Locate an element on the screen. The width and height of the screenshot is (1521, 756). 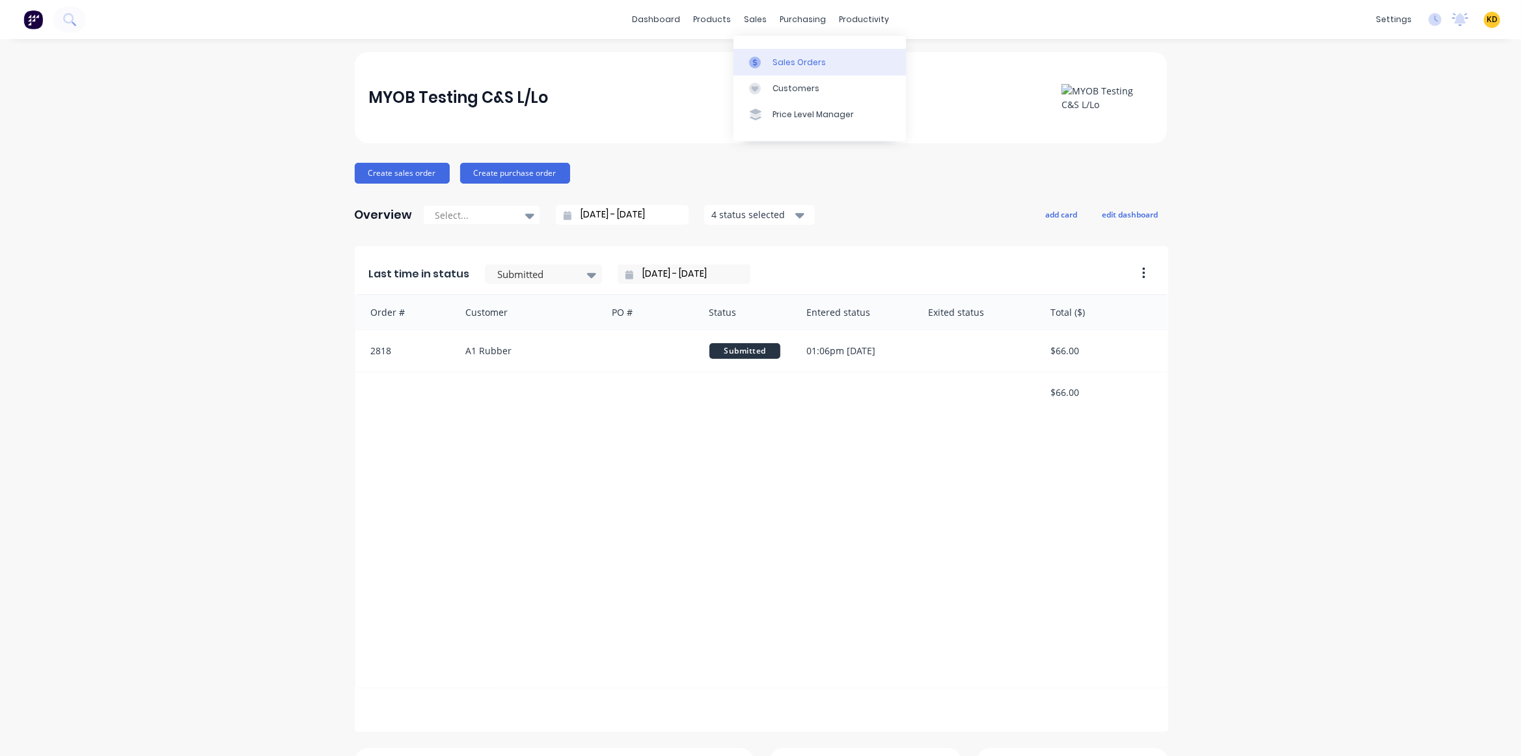
div: PO # is located at coordinates (648, 312).